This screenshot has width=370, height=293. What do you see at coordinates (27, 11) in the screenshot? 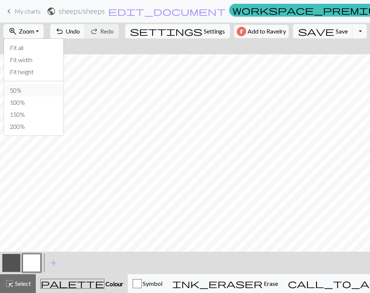
I see `span: My charts` at bounding box center [27, 11].